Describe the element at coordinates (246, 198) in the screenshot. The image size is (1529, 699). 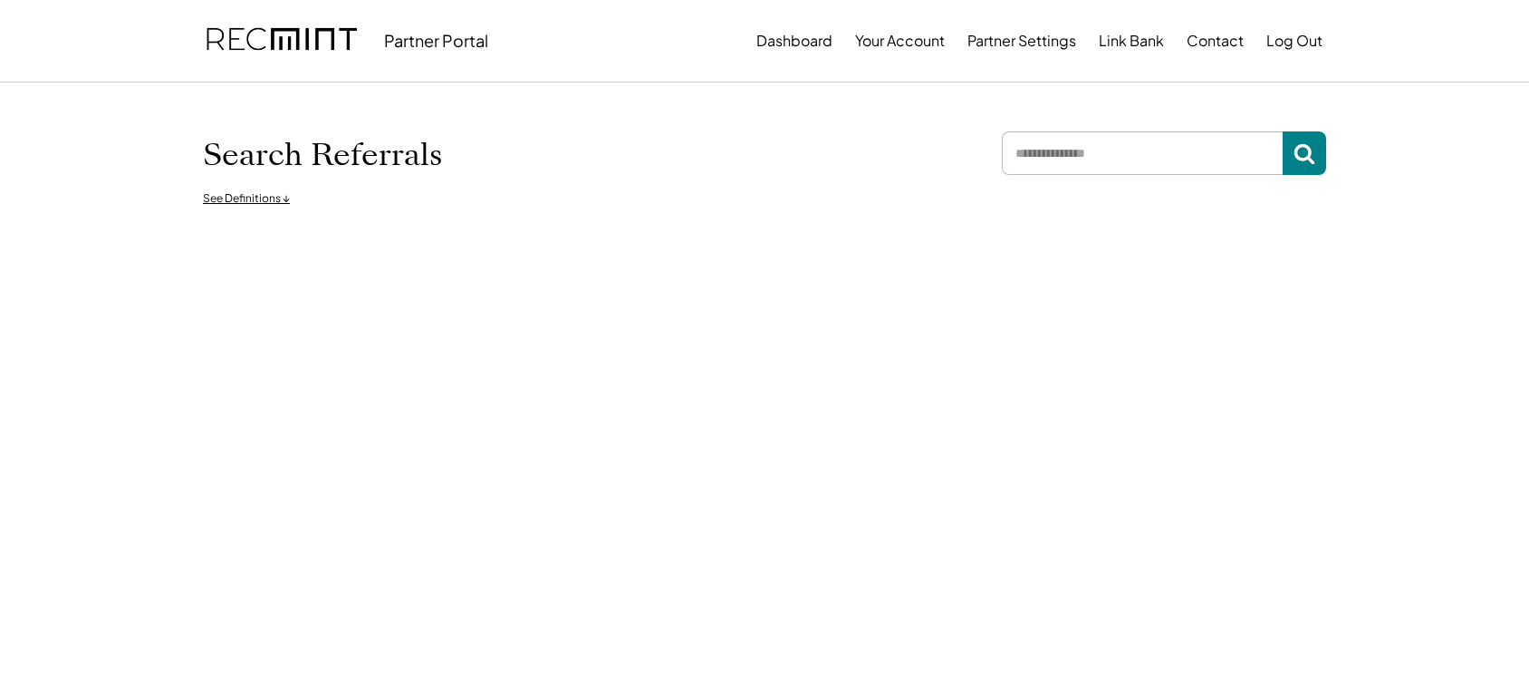
I see `div: See Definitions ↓` at that location.